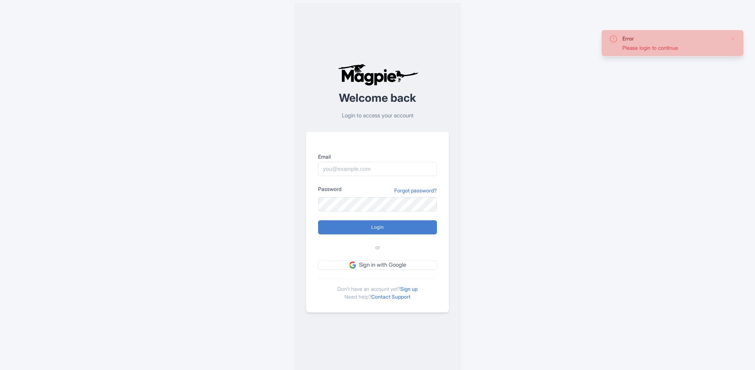 Image resolution: width=755 pixels, height=370 pixels. I want to click on span: or, so click(378, 248).